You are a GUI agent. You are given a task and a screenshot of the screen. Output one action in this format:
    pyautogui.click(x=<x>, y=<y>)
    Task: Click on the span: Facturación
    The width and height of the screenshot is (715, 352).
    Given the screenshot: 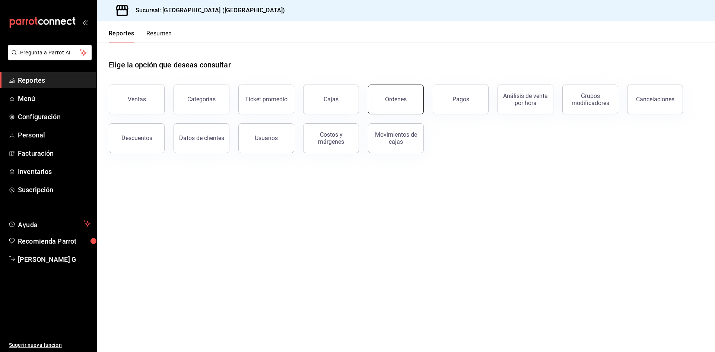 What is the action you would take?
    pyautogui.click(x=54, y=153)
    